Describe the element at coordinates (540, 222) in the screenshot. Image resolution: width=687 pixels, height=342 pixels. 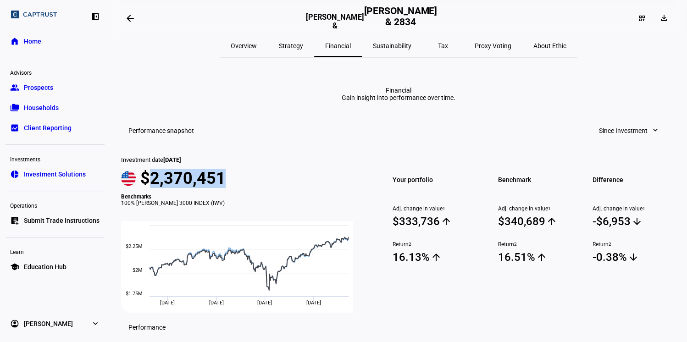
I see `span: $340,689` at that location.